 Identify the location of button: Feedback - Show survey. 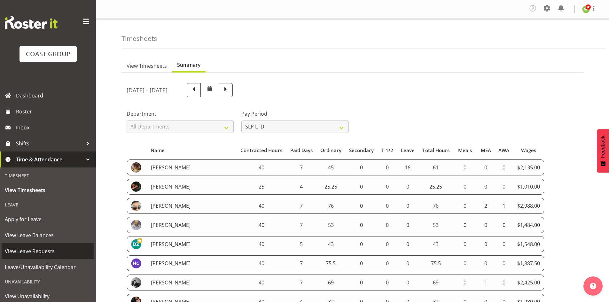
(603, 151).